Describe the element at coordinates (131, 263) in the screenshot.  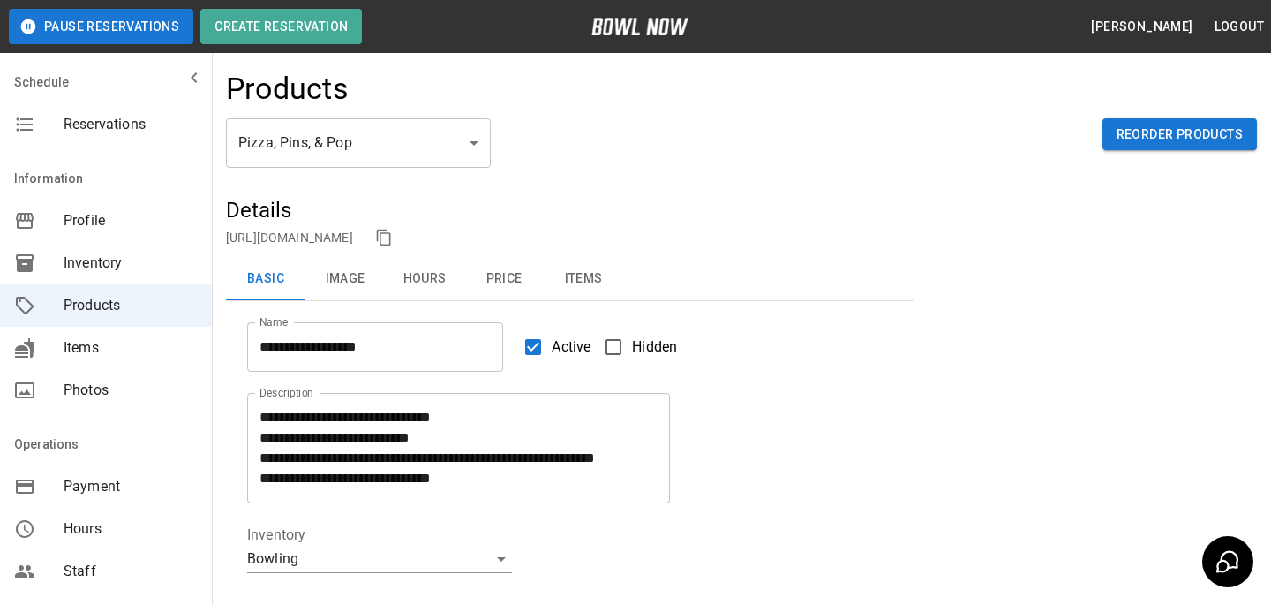
I see `span: Inventory` at that location.